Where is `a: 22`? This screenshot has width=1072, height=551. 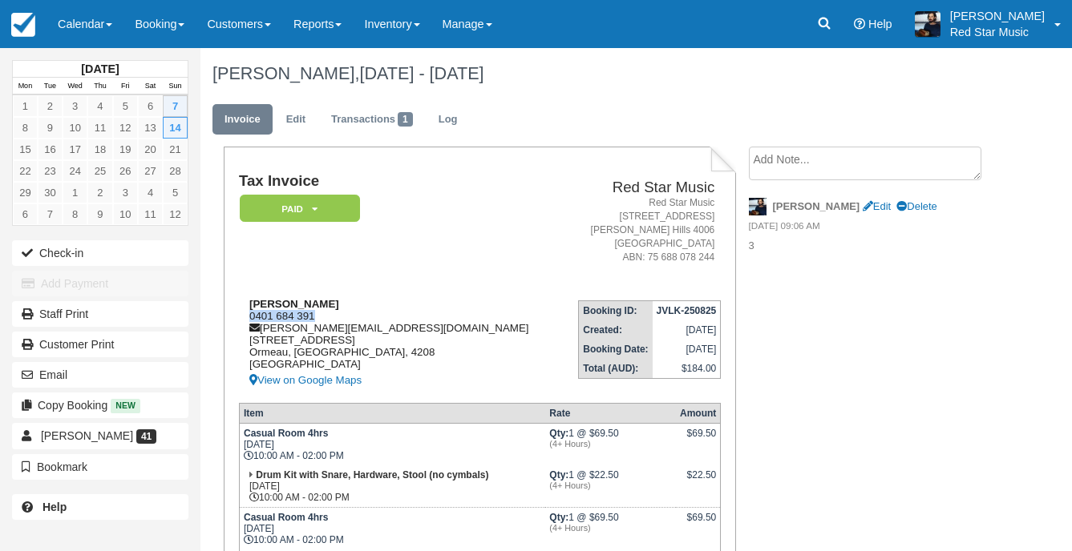 a: 22 is located at coordinates (25, 171).